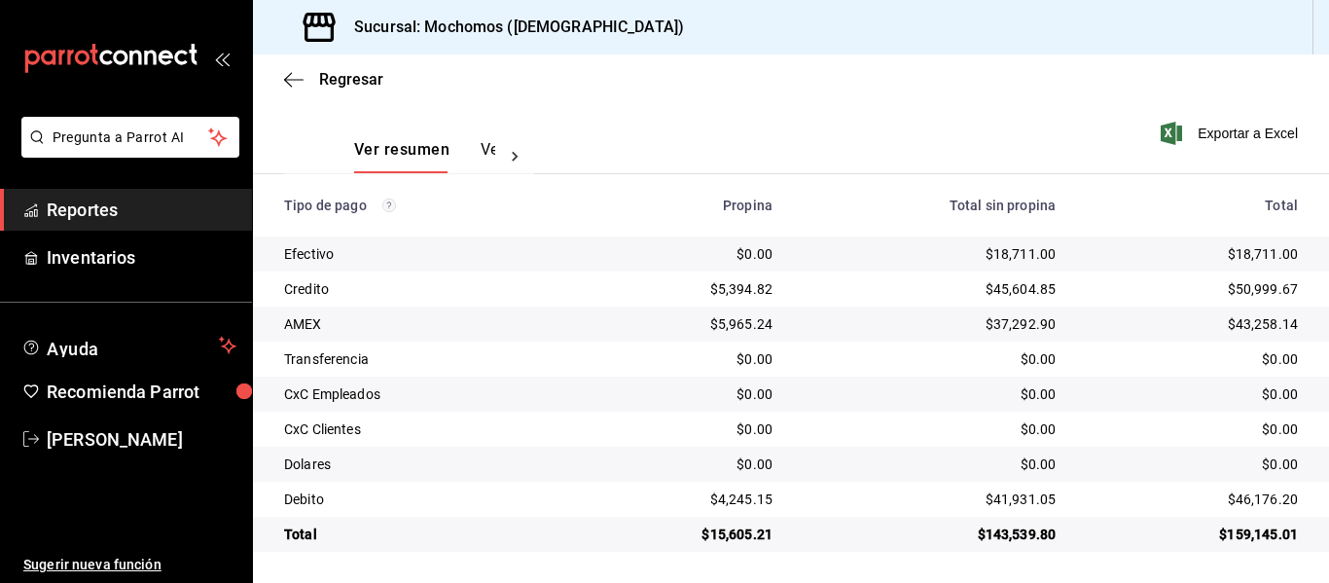 Image resolution: width=1329 pixels, height=583 pixels. I want to click on div: Propina, so click(683, 205).